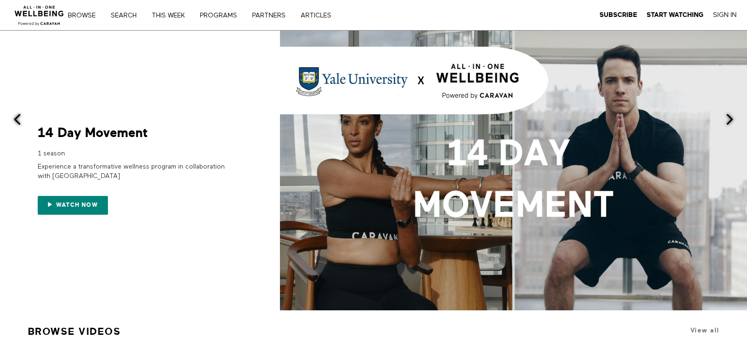  What do you see at coordinates (319, 16) in the screenshot?
I see `a: ARTICLES` at bounding box center [319, 16].